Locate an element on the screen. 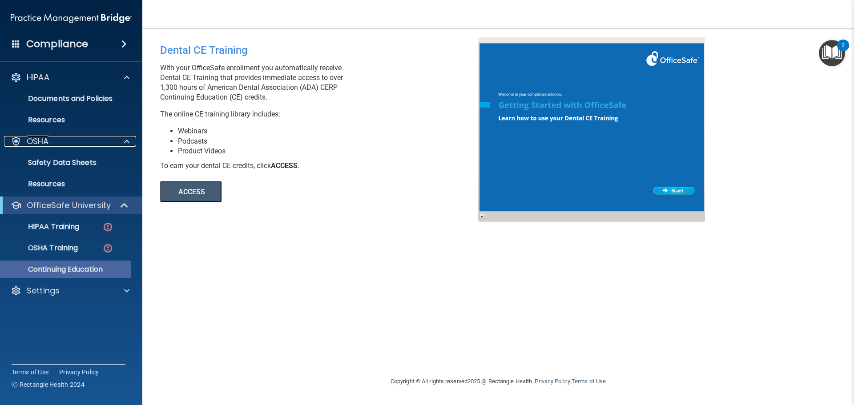 This screenshot has height=405, width=854. p: Documents and Policies is located at coordinates (66, 99).